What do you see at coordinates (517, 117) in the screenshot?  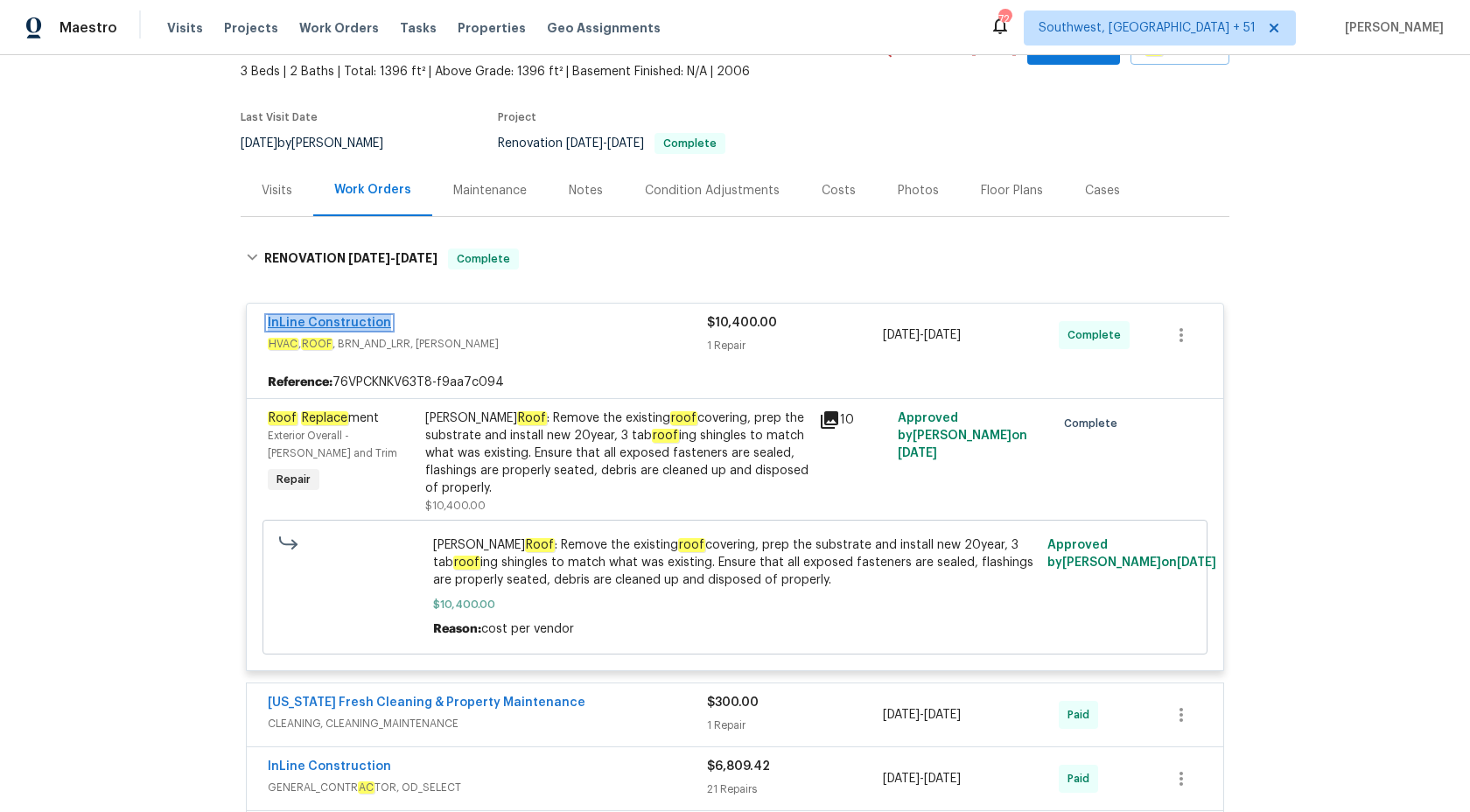 I see `span: Project` at bounding box center [517, 117].